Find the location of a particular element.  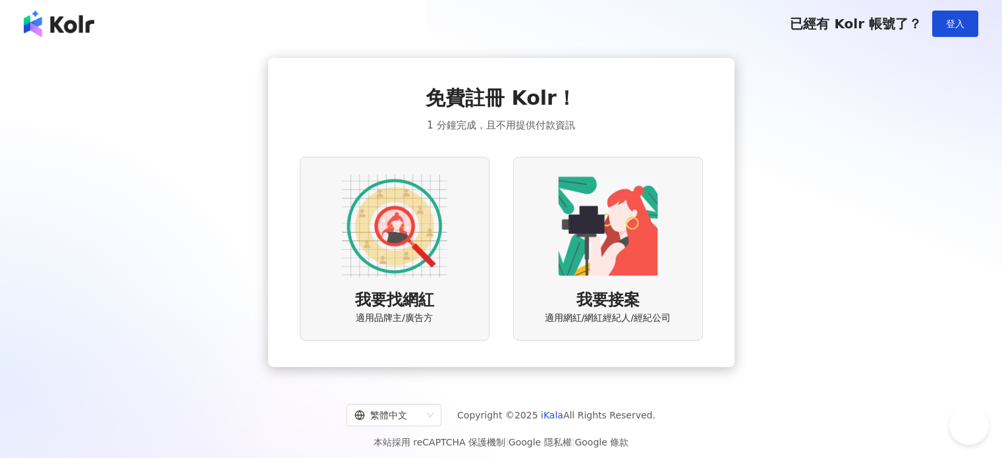

span: 適用品牌主/廣告方 is located at coordinates (394, 318).